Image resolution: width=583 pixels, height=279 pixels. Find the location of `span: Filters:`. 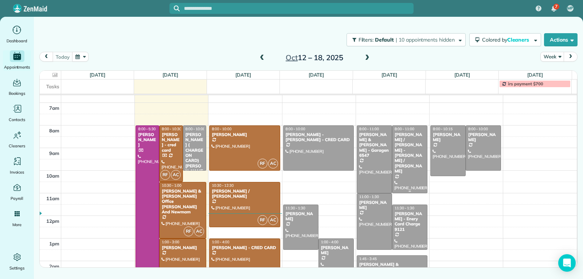

span: Filters: is located at coordinates (366, 40).